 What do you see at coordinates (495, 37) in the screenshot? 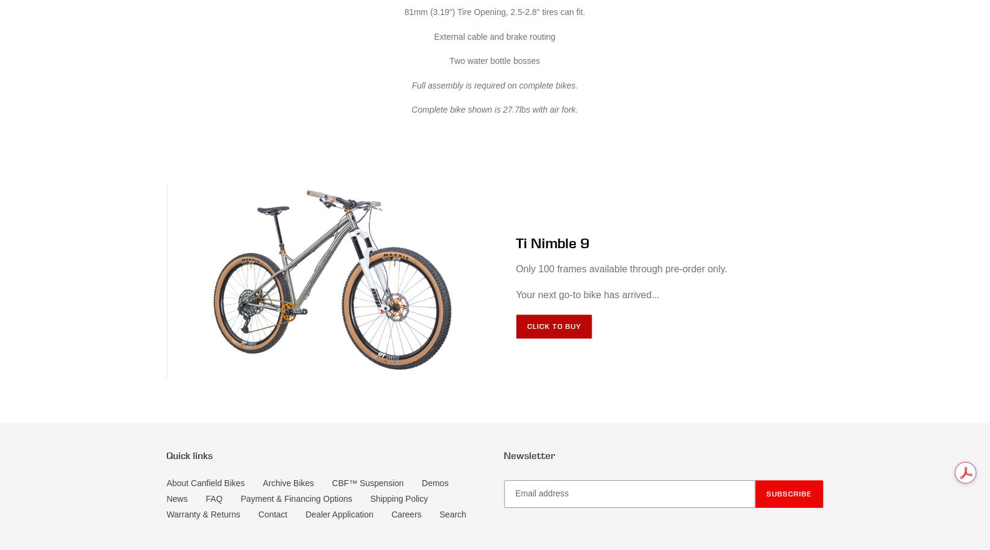
I see `p: External cable and brake routing` at bounding box center [495, 37].